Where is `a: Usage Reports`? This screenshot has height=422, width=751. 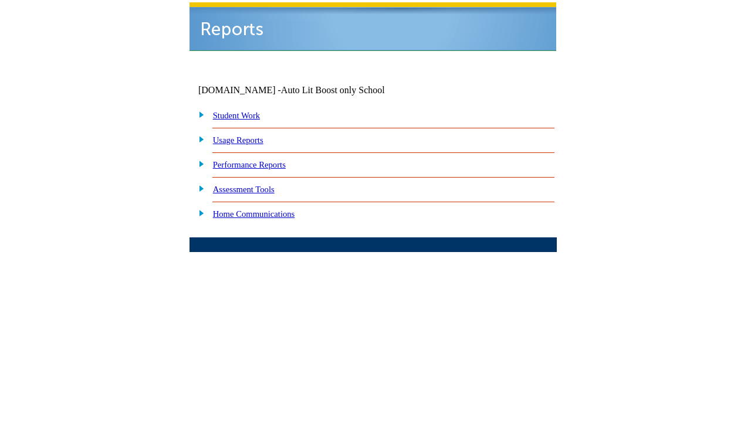 a: Usage Reports is located at coordinates (238, 140).